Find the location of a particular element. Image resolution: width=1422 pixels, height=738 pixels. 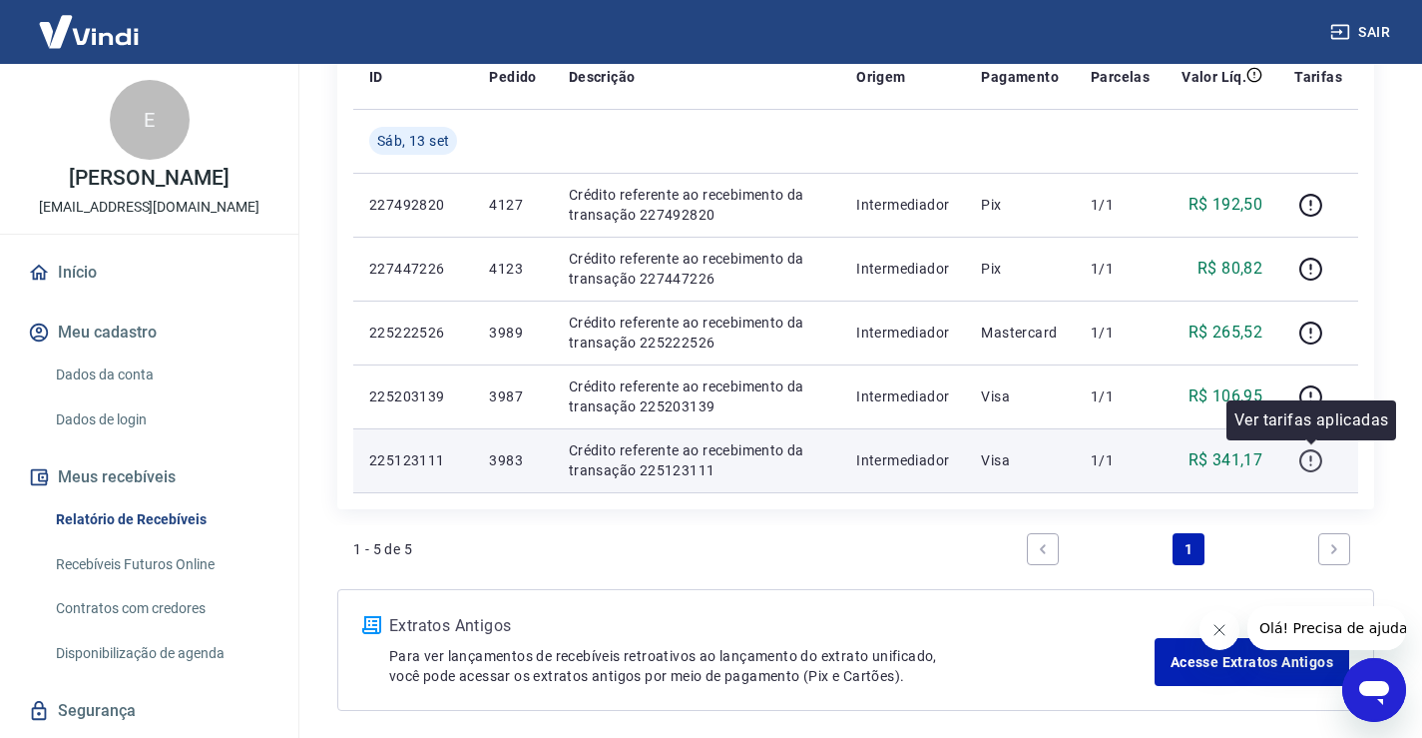

p: 4123 is located at coordinates (512, 268).